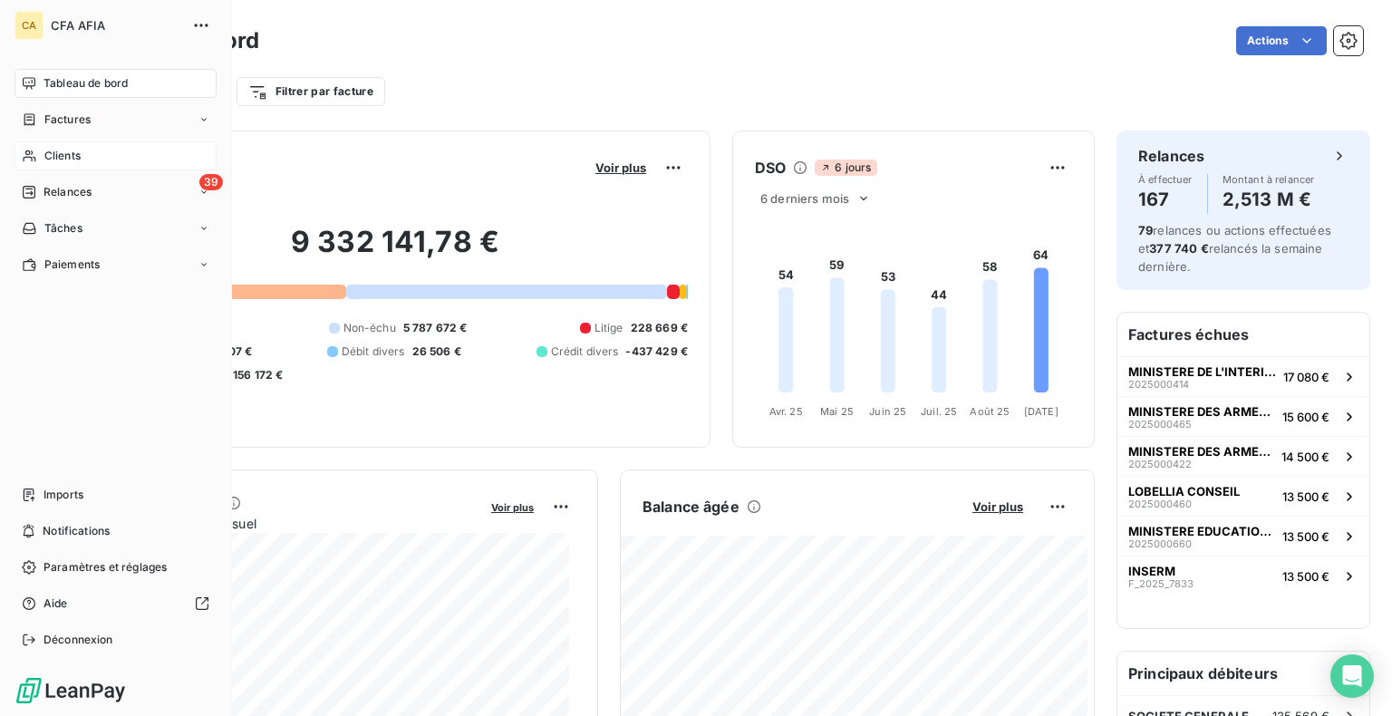 The height and width of the screenshot is (716, 1392). What do you see at coordinates (72, 265) in the screenshot?
I see `span: Paiements` at bounding box center [72, 265].